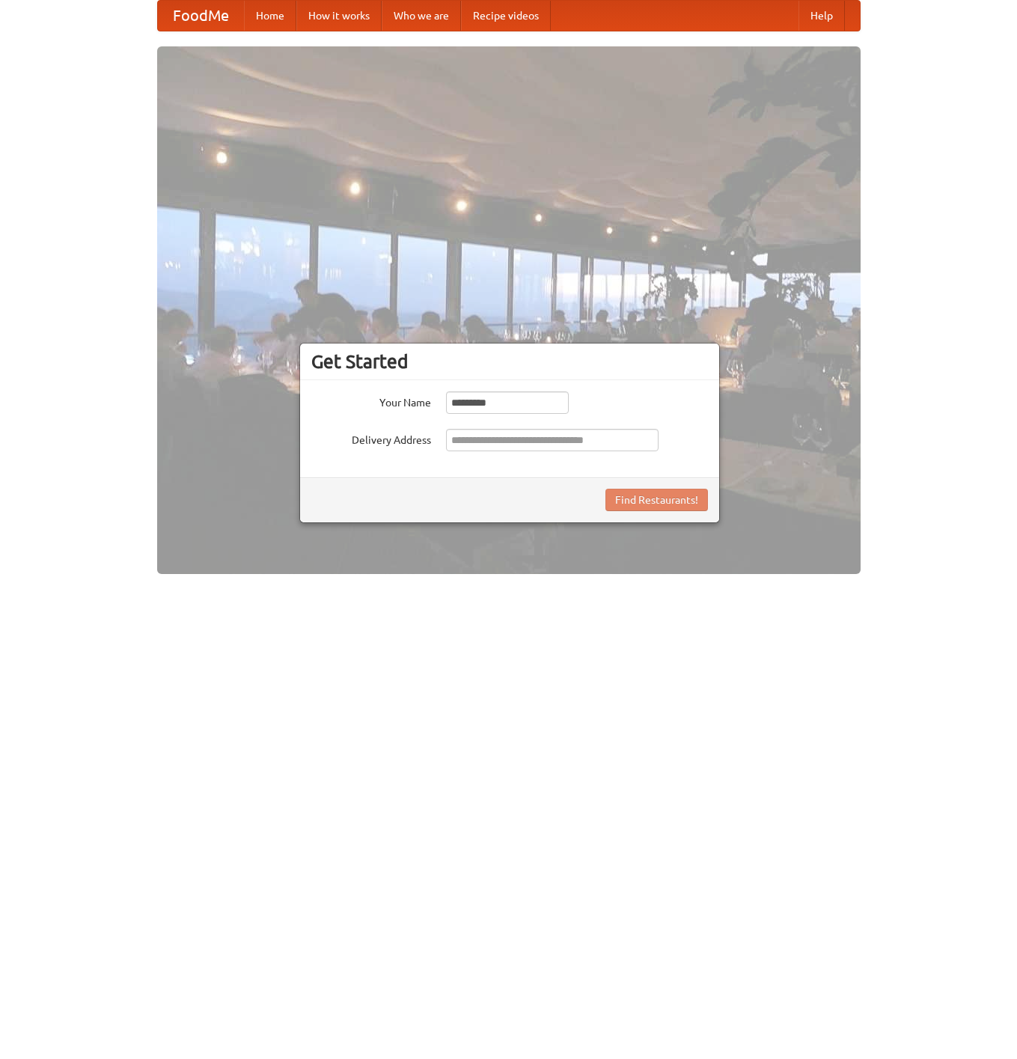  What do you see at coordinates (371, 438) in the screenshot?
I see `label: Delivery Address` at bounding box center [371, 438].